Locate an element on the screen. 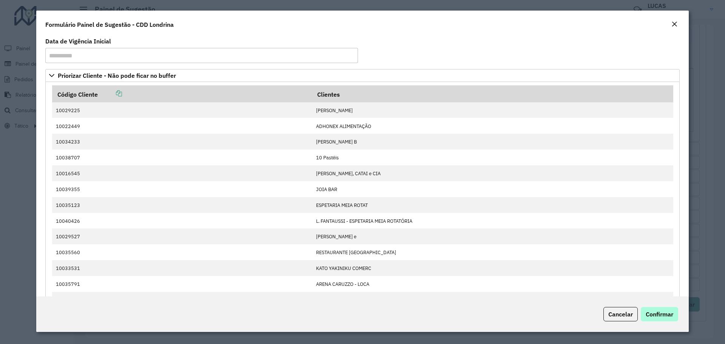 The image size is (725, 344). font: Cancelar is located at coordinates (620, 314).